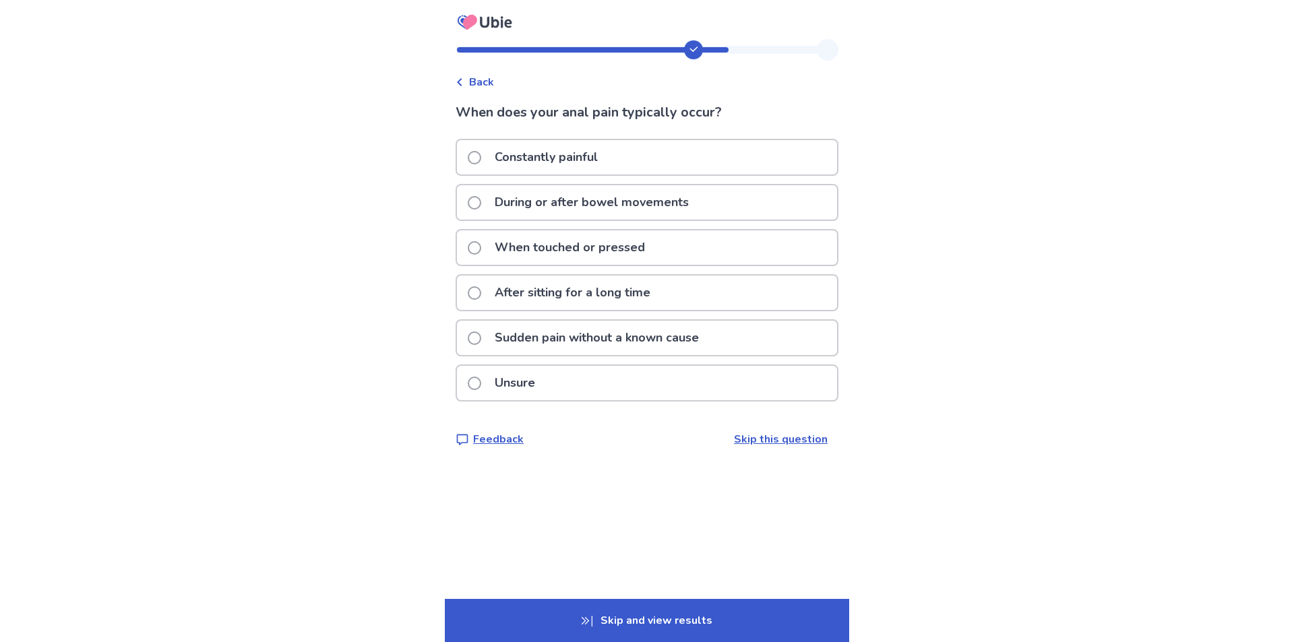  I want to click on p: During or after bowel movements, so click(592, 202).